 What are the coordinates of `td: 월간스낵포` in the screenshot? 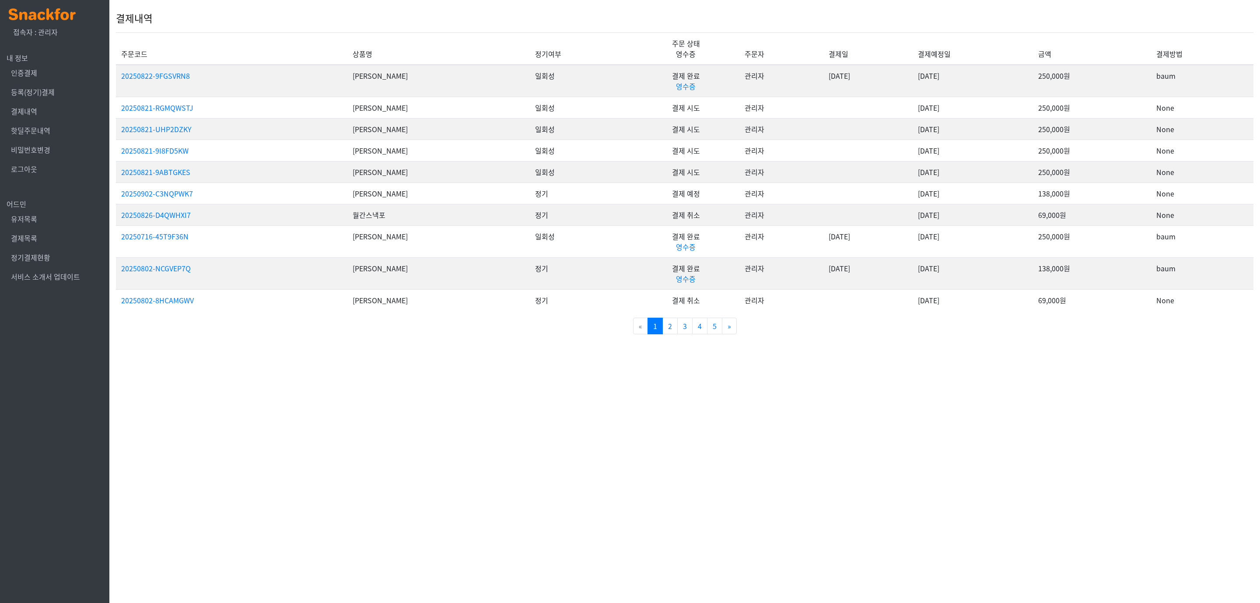 It's located at (439, 214).